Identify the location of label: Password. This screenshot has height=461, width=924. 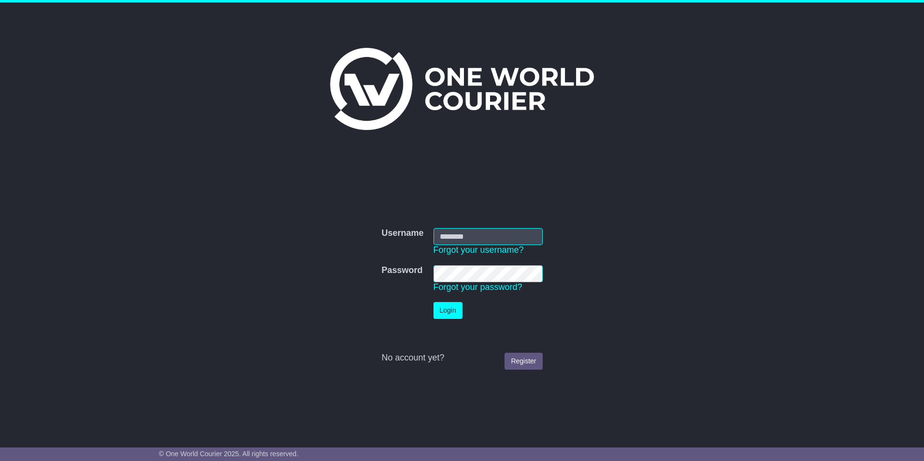
(401, 271).